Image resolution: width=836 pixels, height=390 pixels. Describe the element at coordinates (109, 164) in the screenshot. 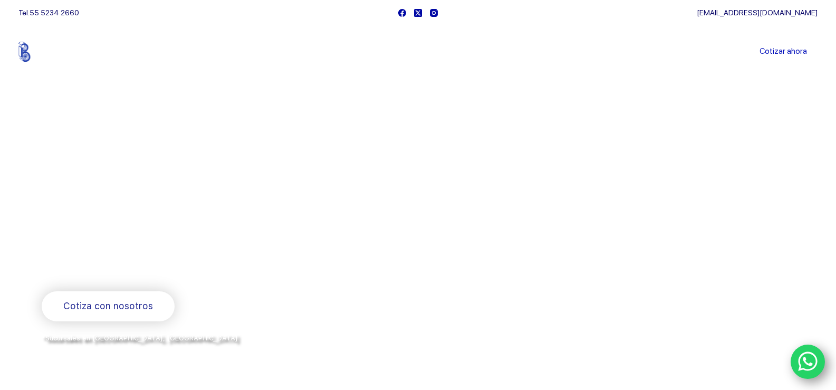

I see `span: Bienvenido a Balerytodo®` at that location.